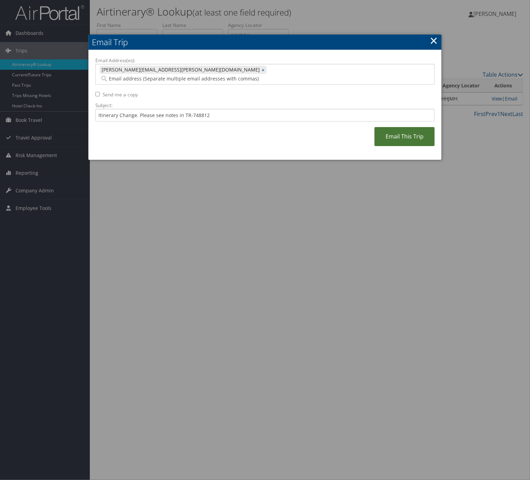 The width and height of the screenshot is (530, 480). What do you see at coordinates (265, 60) in the screenshot?
I see `label: Email Address(es):` at bounding box center [265, 60].